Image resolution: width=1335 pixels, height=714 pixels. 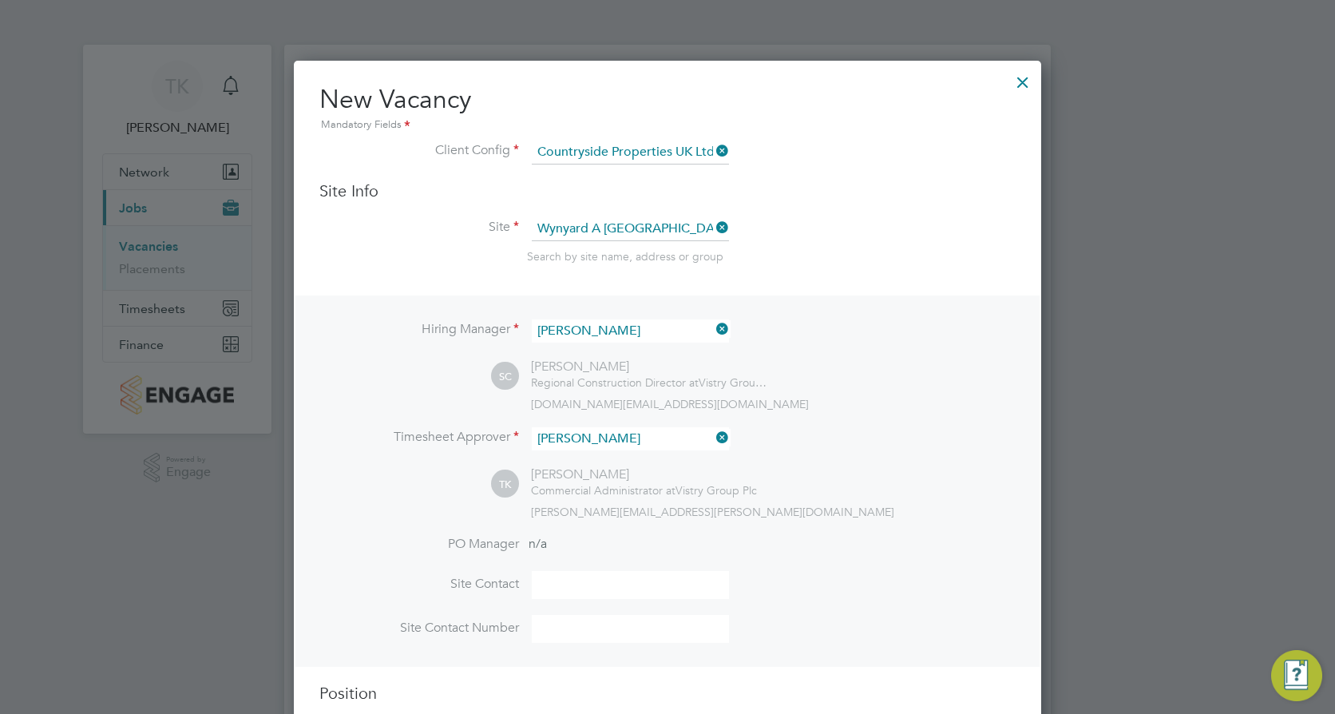 What do you see at coordinates (419, 584) in the screenshot?
I see `label: Site Contact` at bounding box center [419, 584].